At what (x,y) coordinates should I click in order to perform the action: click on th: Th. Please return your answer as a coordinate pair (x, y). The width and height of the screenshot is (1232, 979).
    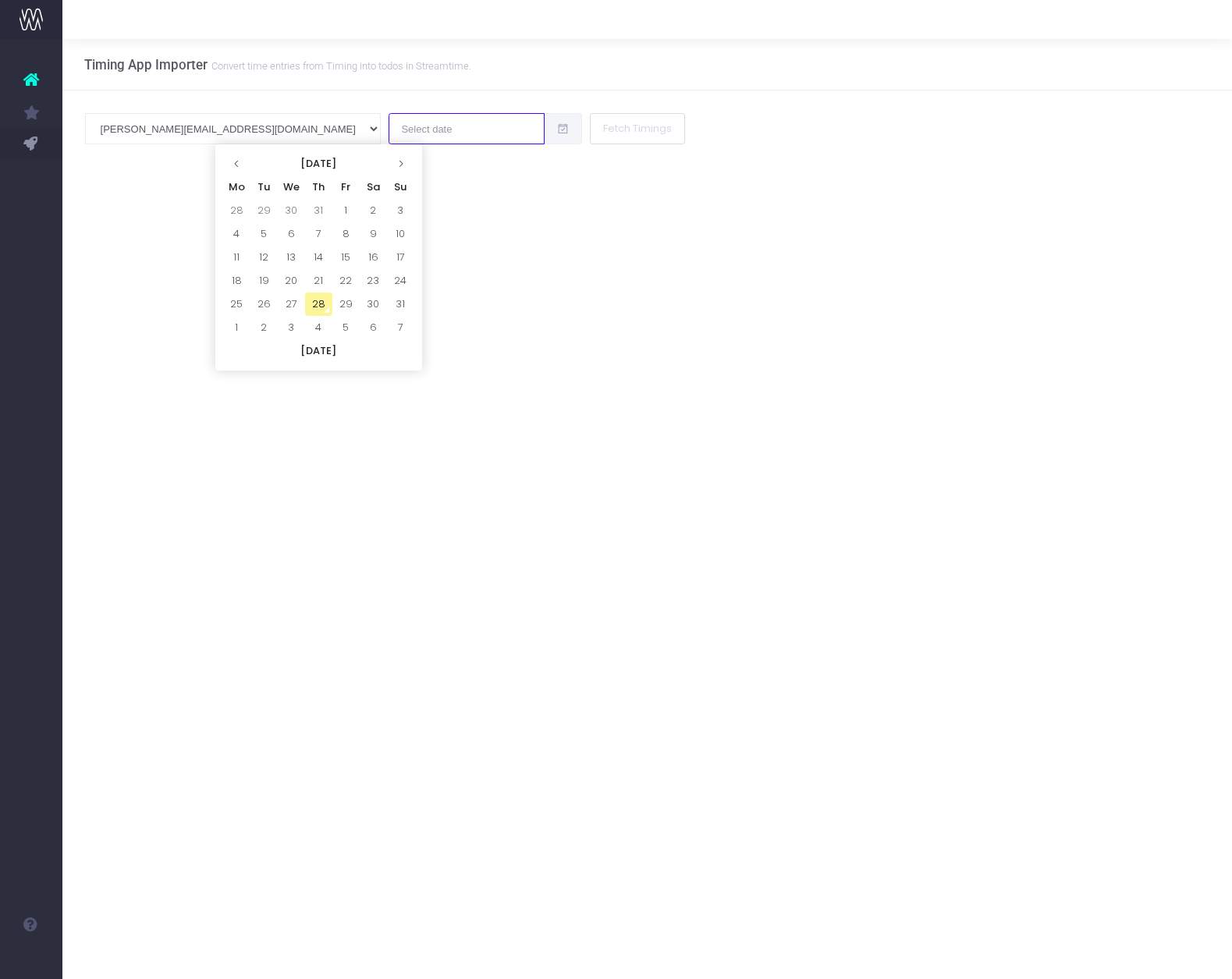
    Looking at the image, I should click on (319, 187).